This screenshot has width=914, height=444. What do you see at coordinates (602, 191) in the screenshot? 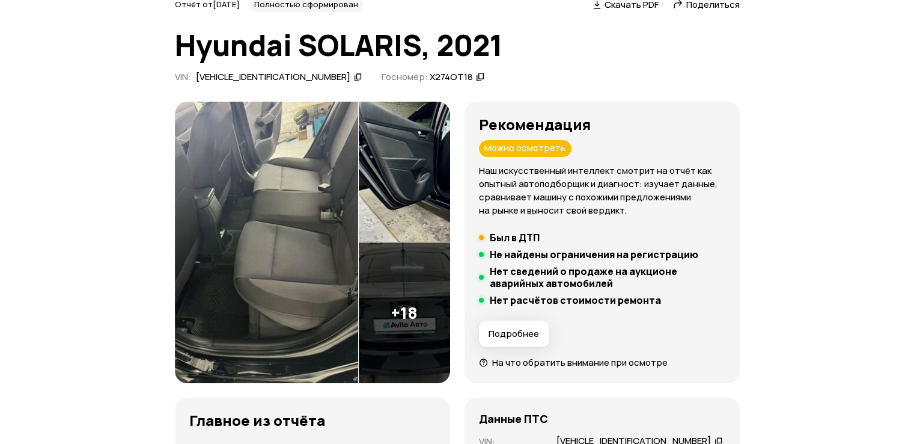
I see `p: Наш искусственный интеллект смотрит на отчёт как опытный автоподборщик и диагност: изучает данные...` at bounding box center [602, 191].